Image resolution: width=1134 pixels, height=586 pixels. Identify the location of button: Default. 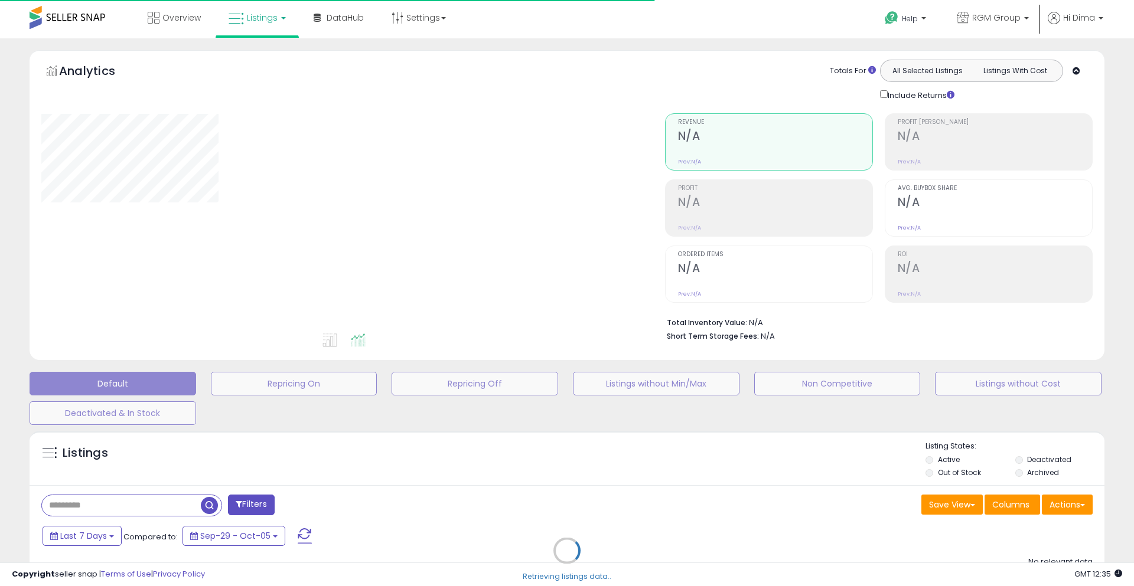
(113, 384).